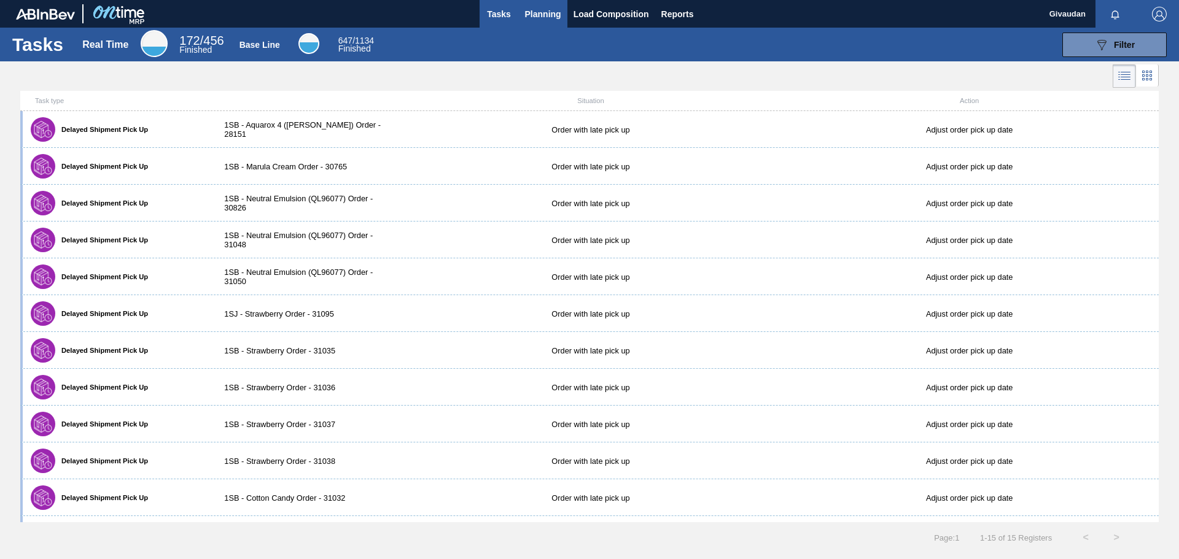 The height and width of the screenshot is (559, 1179). Describe the element at coordinates (543, 14) in the screenshot. I see `span: Planning` at that location.